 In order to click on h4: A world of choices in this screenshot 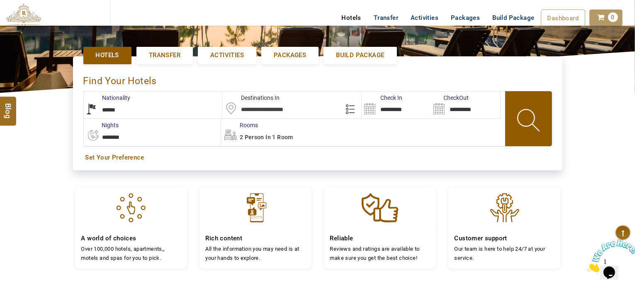, I will do `click(131, 238)`.